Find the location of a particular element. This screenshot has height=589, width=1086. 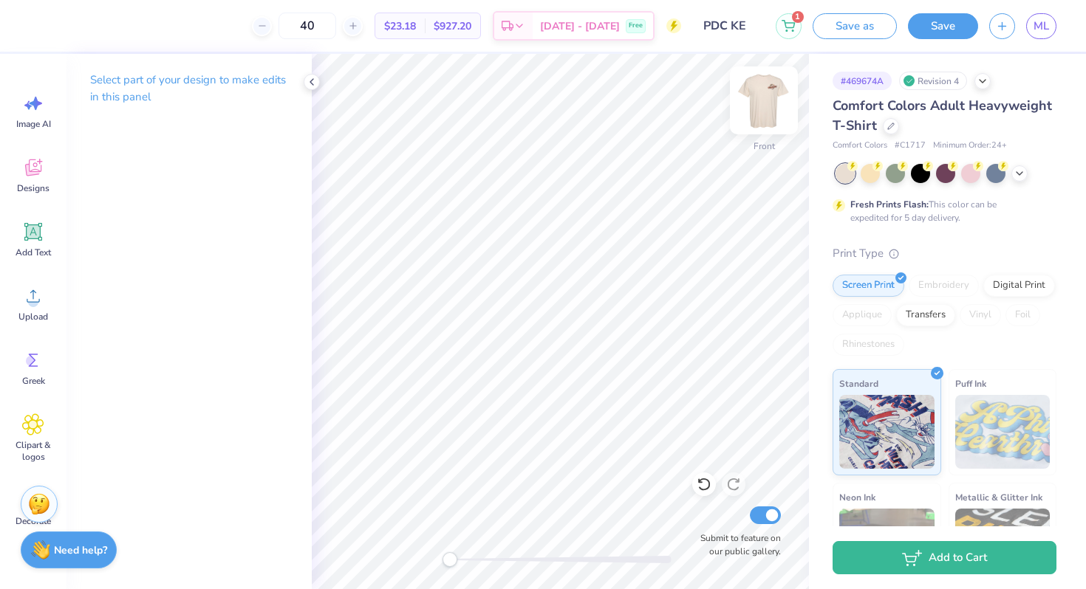

p: Select part of your design to make edits in this panel is located at coordinates (189, 89).